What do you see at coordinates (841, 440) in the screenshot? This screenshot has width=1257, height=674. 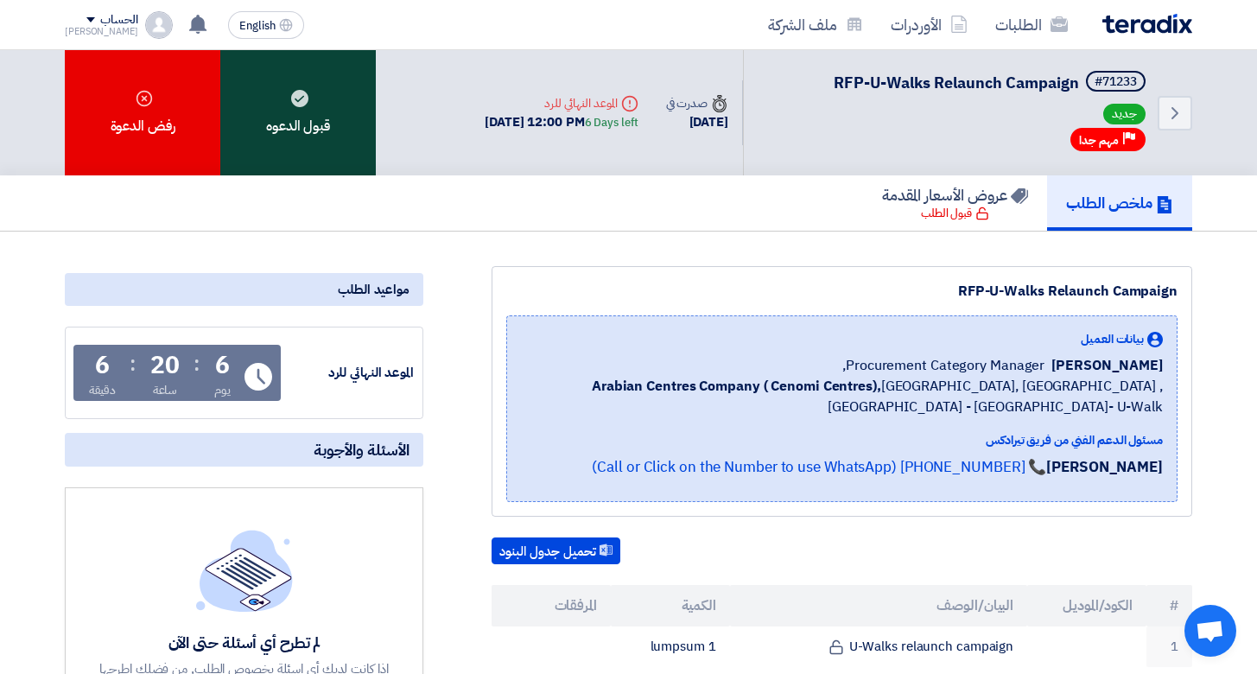 I see `div: مسئول الدعم الفني من فريق تيرادكس` at bounding box center [841, 440].